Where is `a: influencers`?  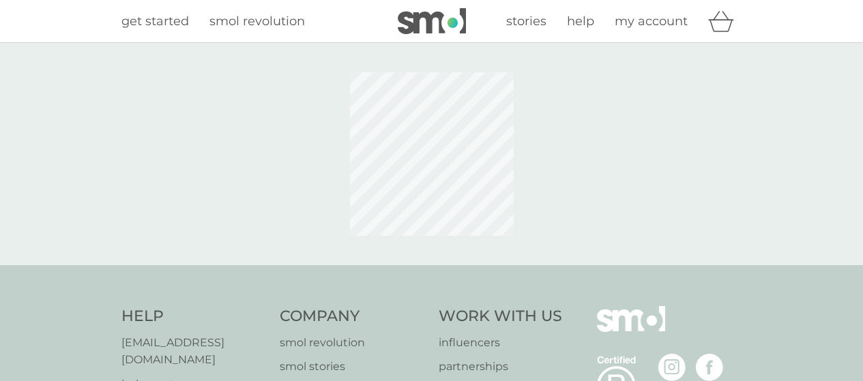
a: influencers is located at coordinates (500, 343).